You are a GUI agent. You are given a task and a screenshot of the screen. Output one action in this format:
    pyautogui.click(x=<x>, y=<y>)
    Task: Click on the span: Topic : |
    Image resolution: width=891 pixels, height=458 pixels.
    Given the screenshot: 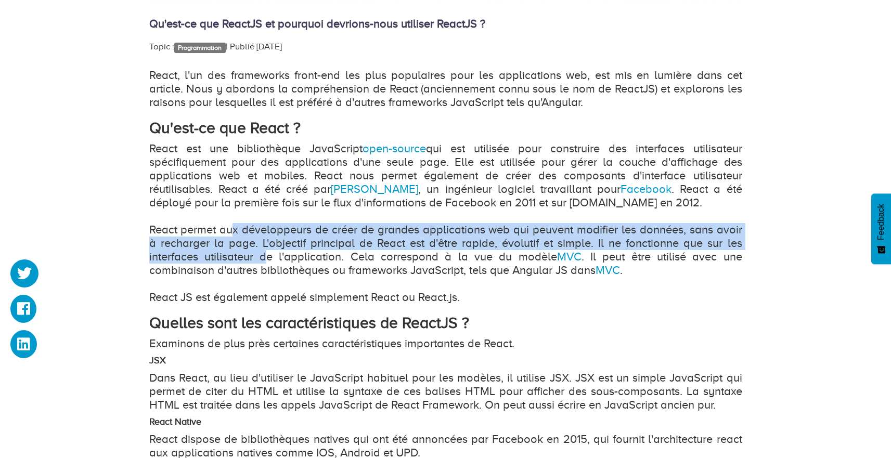 What is the action you would take?
    pyautogui.click(x=188, y=46)
    